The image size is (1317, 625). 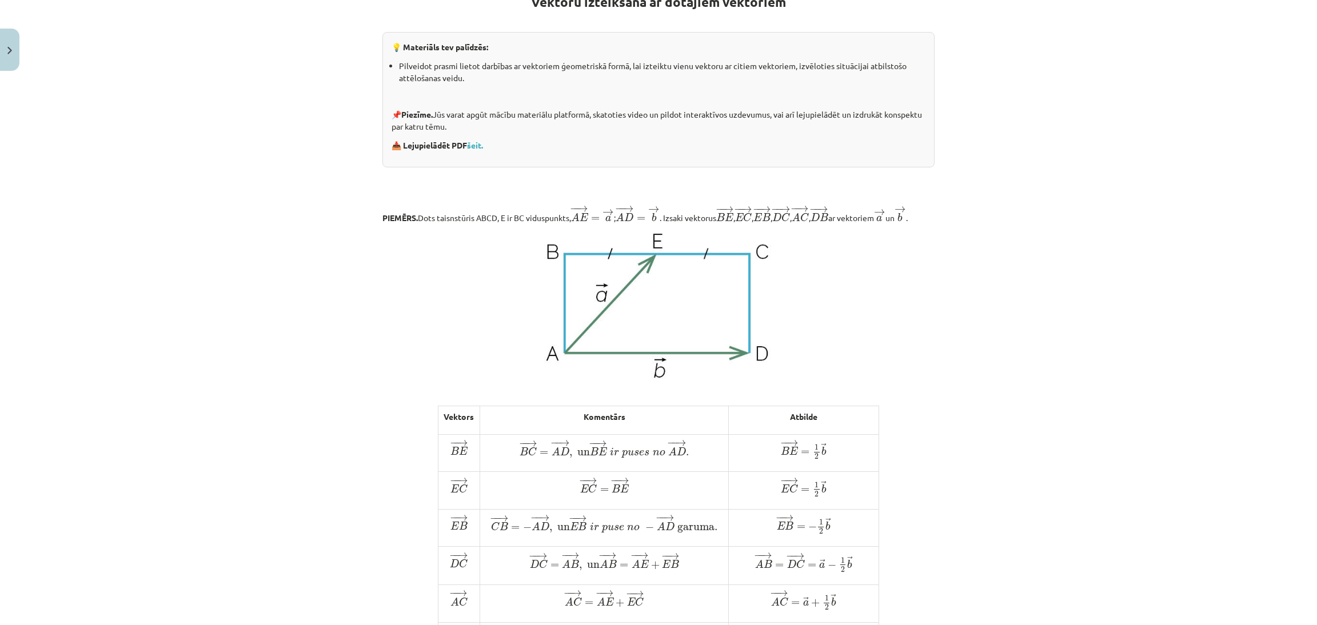 I want to click on span: e, so click(x=621, y=528).